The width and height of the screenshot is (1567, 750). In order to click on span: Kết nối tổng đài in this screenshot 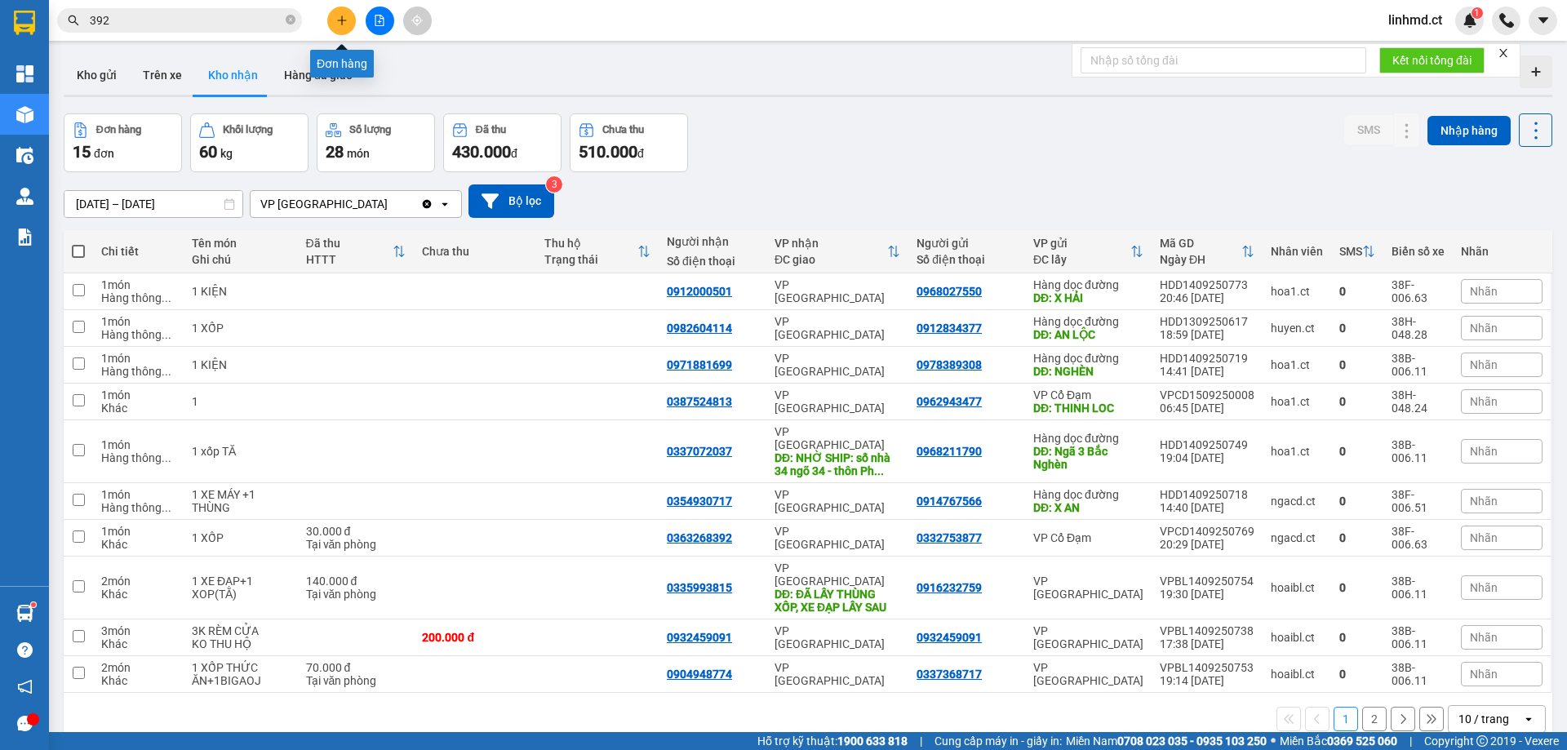, I will do `click(1432, 60)`.